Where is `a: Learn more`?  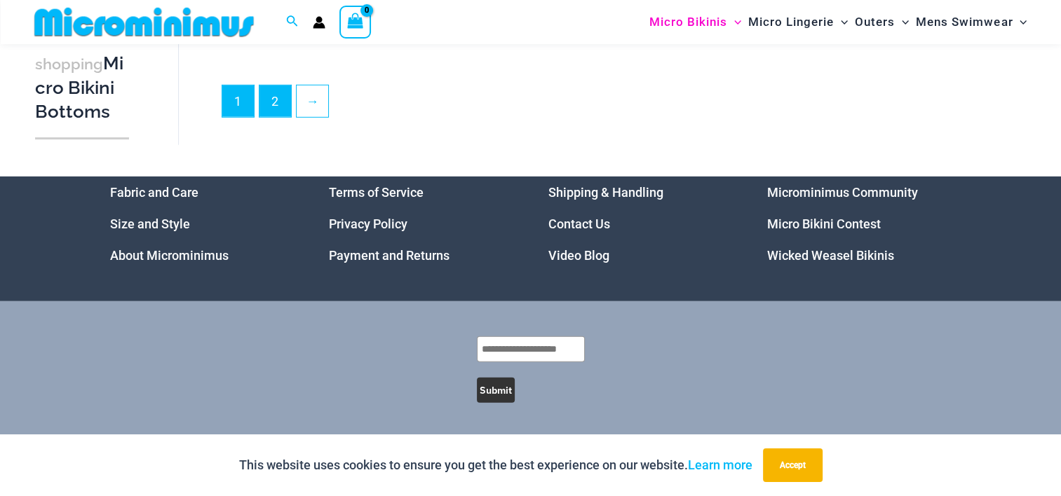 a: Learn more is located at coordinates (720, 465).